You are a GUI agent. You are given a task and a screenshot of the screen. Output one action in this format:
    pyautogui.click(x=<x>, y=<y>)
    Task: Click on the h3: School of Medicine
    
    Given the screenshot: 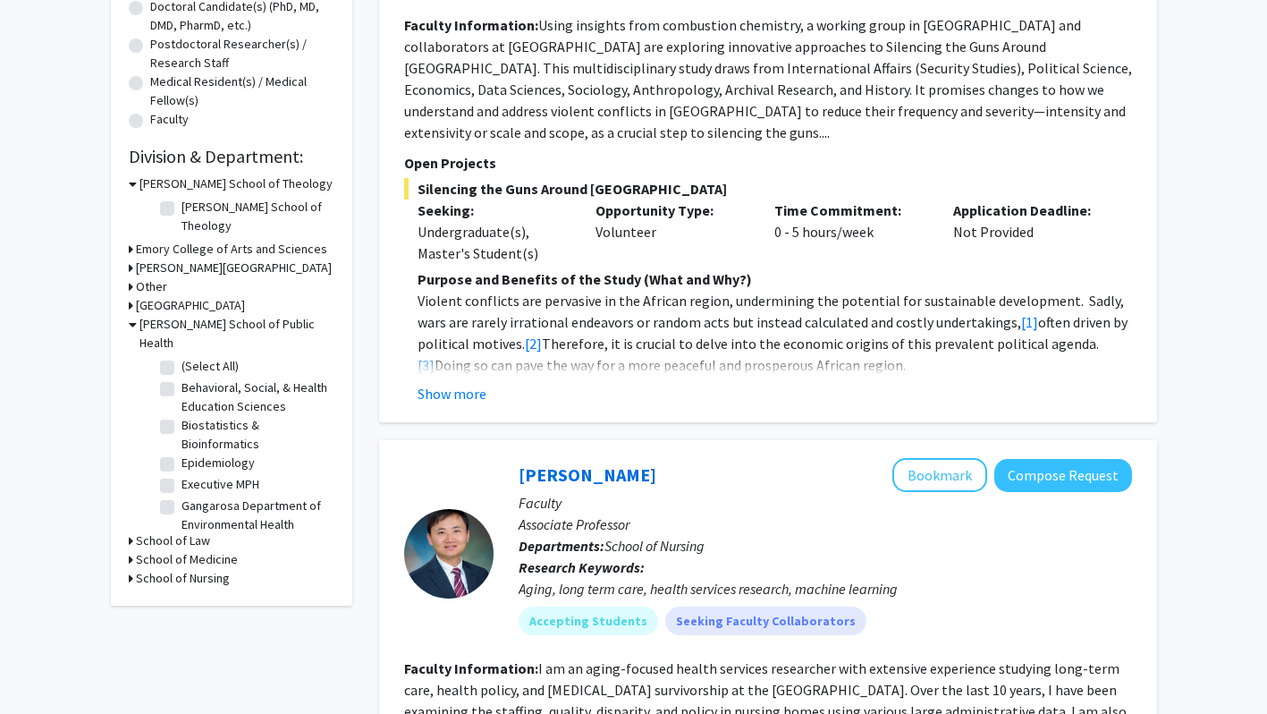 What is the action you would take?
    pyautogui.click(x=187, y=559)
    